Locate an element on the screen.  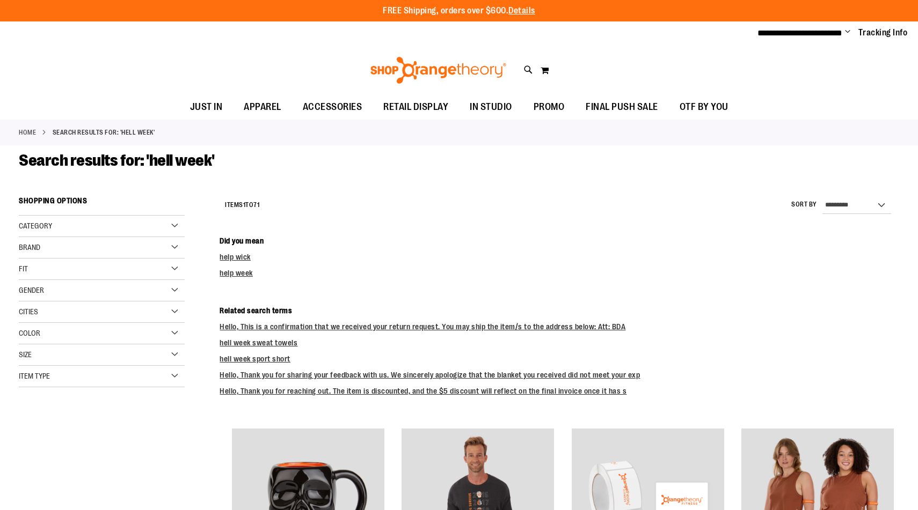
a: ACCESSORIES is located at coordinates (332, 107).